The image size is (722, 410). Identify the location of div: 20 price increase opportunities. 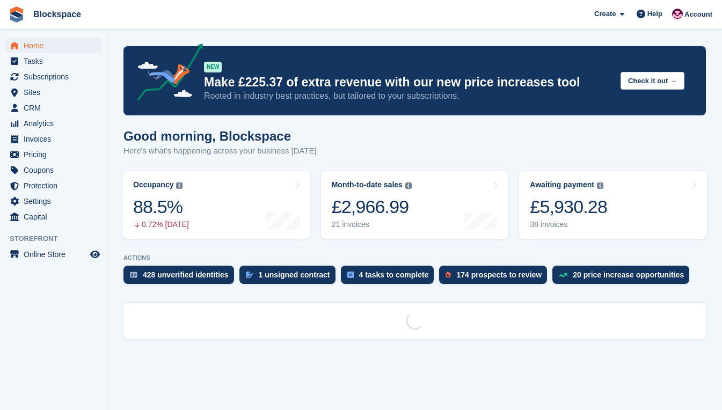
(628, 275).